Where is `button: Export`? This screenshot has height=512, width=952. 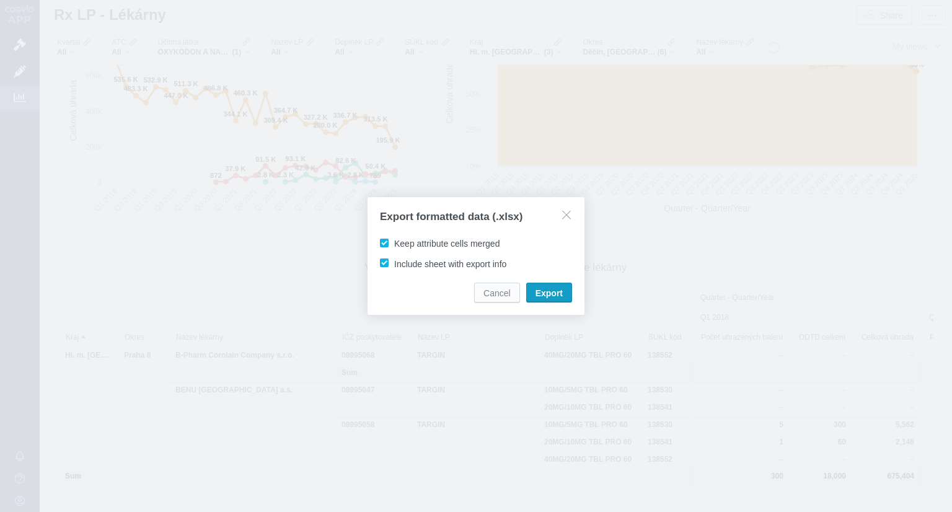 button: Export is located at coordinates (549, 293).